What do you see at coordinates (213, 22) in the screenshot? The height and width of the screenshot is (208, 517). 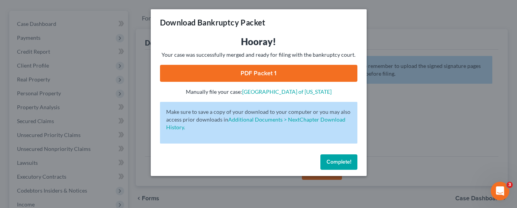 I see `h3: Download Bankruptcy Packet` at bounding box center [213, 22].